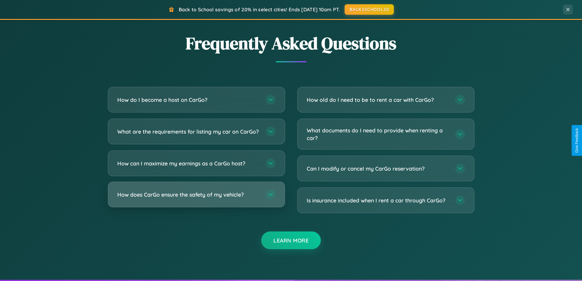 Image resolution: width=582 pixels, height=281 pixels. What do you see at coordinates (378, 168) in the screenshot?
I see `h3: Can I modify or cancel my CarGo reservation?` at bounding box center [378, 168].